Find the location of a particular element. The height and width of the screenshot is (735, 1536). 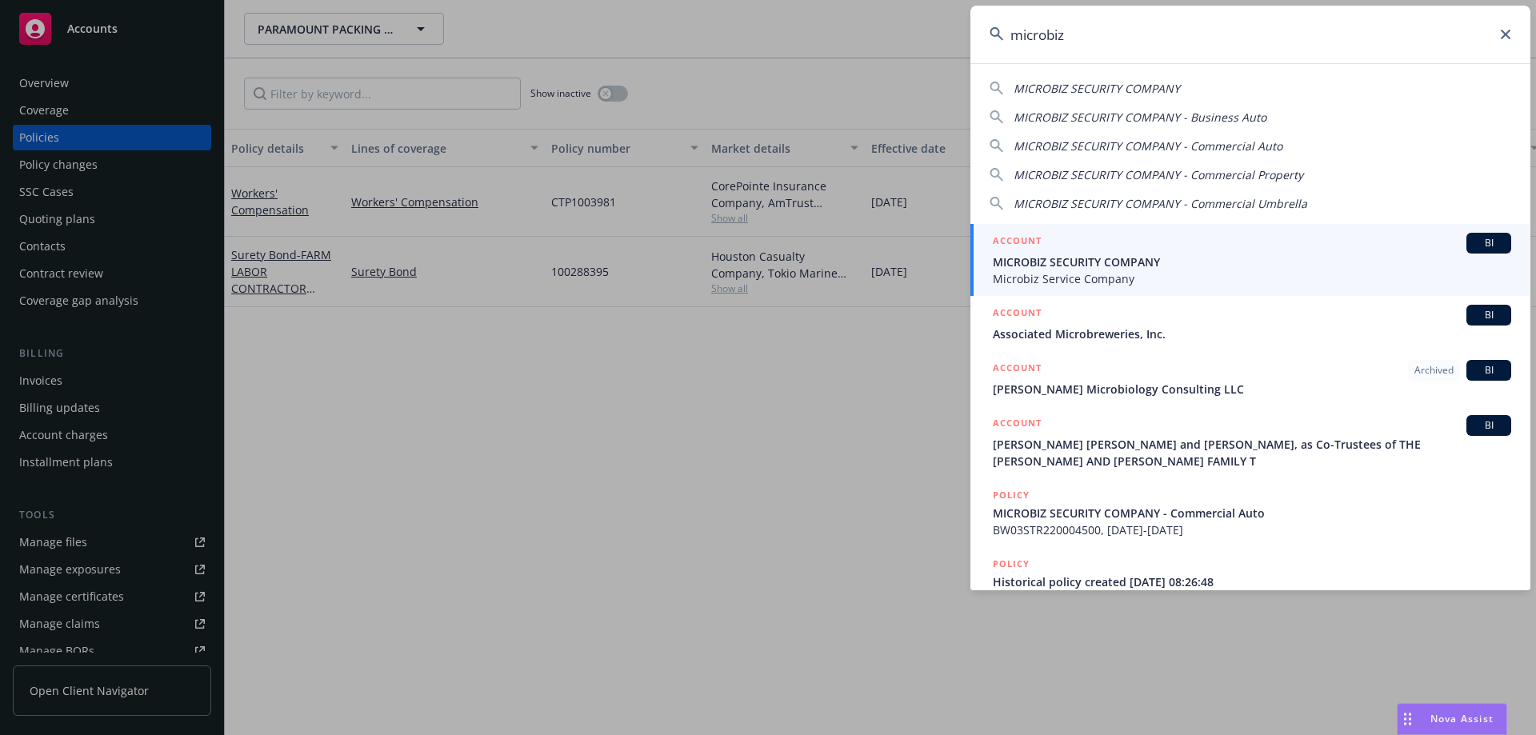

span: MICROBIZ SECURITY COMPANY - Commercial Umbrella is located at coordinates (1160, 203).